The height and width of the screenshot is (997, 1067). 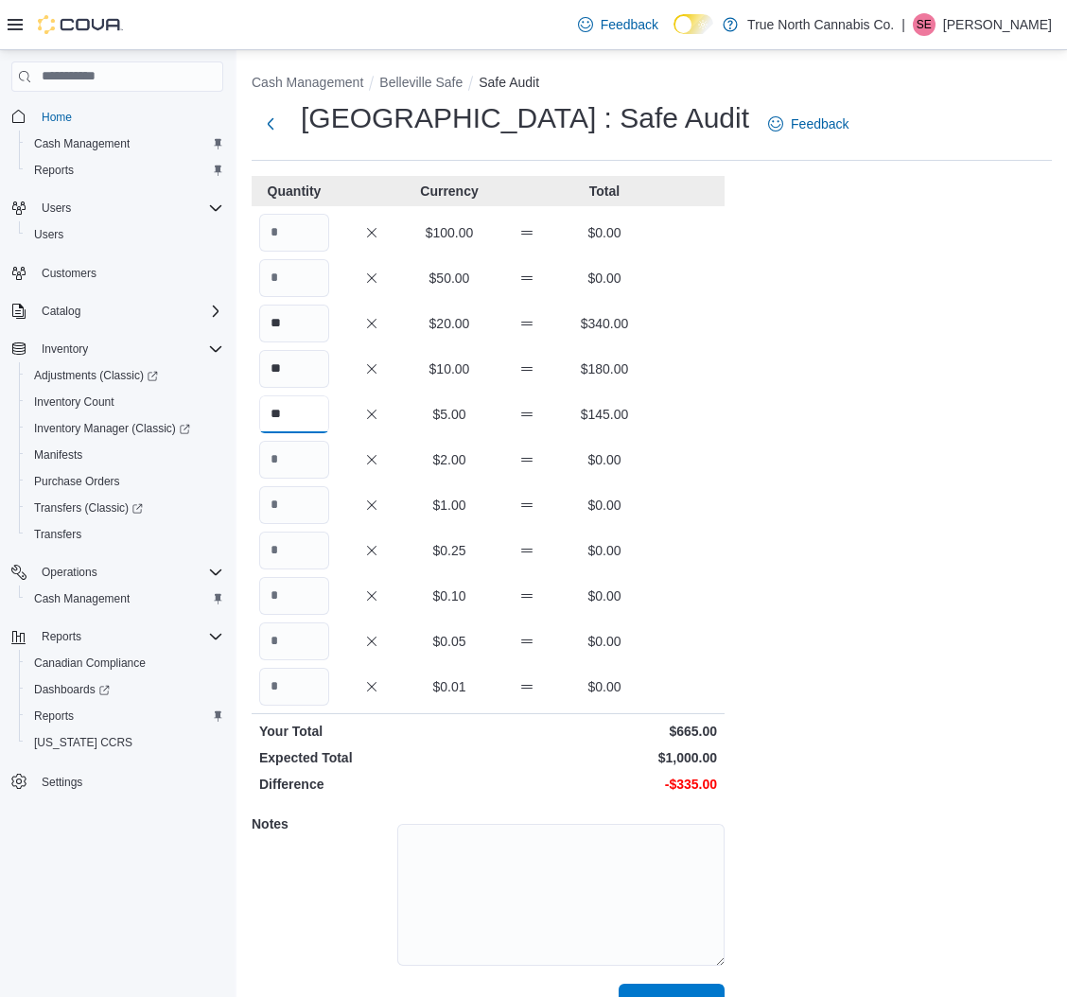 I want to click on button: Inventory, so click(x=64, y=349).